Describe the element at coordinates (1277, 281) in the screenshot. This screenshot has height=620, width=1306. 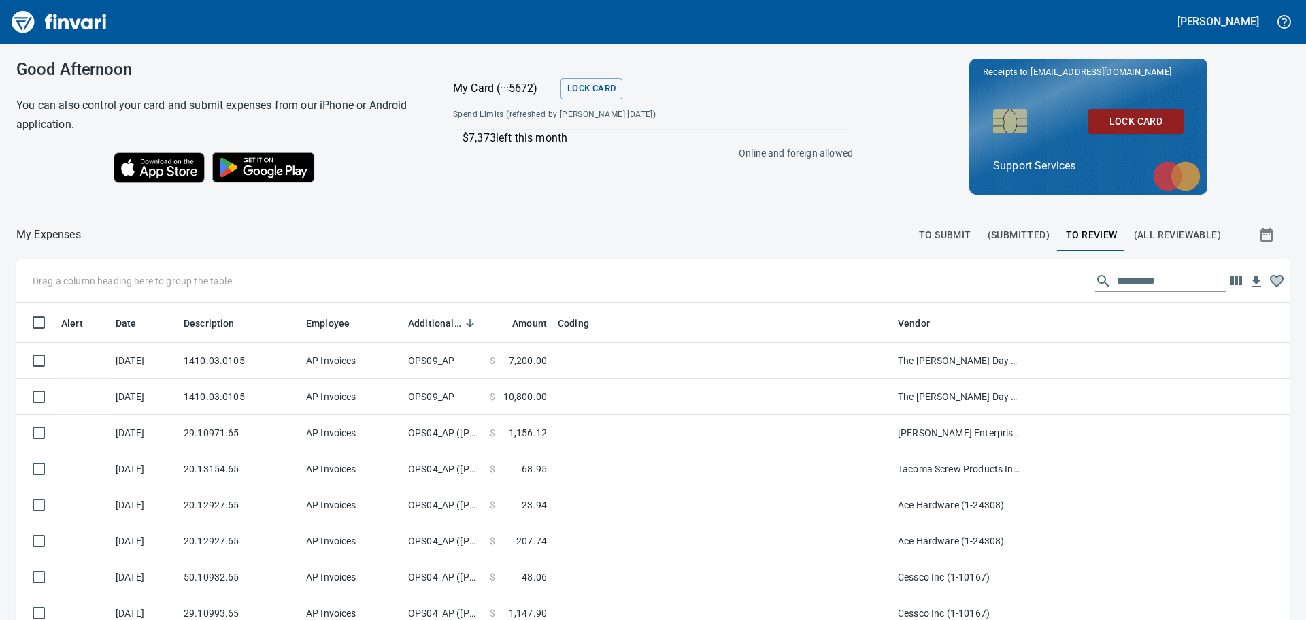
I see `button: Column choices favorited. Click to reset to default` at that location.